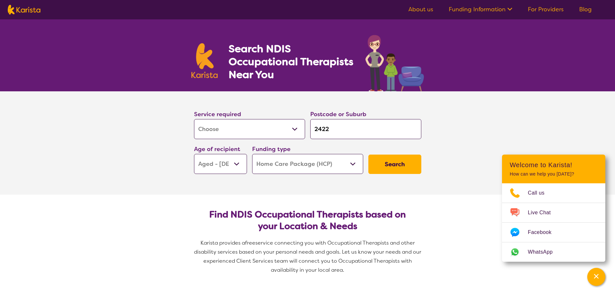 Image resolution: width=615 pixels, height=294 pixels. Describe the element at coordinates (291, 62) in the screenshot. I see `h1: Search NDIS Occupational Therapists Near You` at that location.